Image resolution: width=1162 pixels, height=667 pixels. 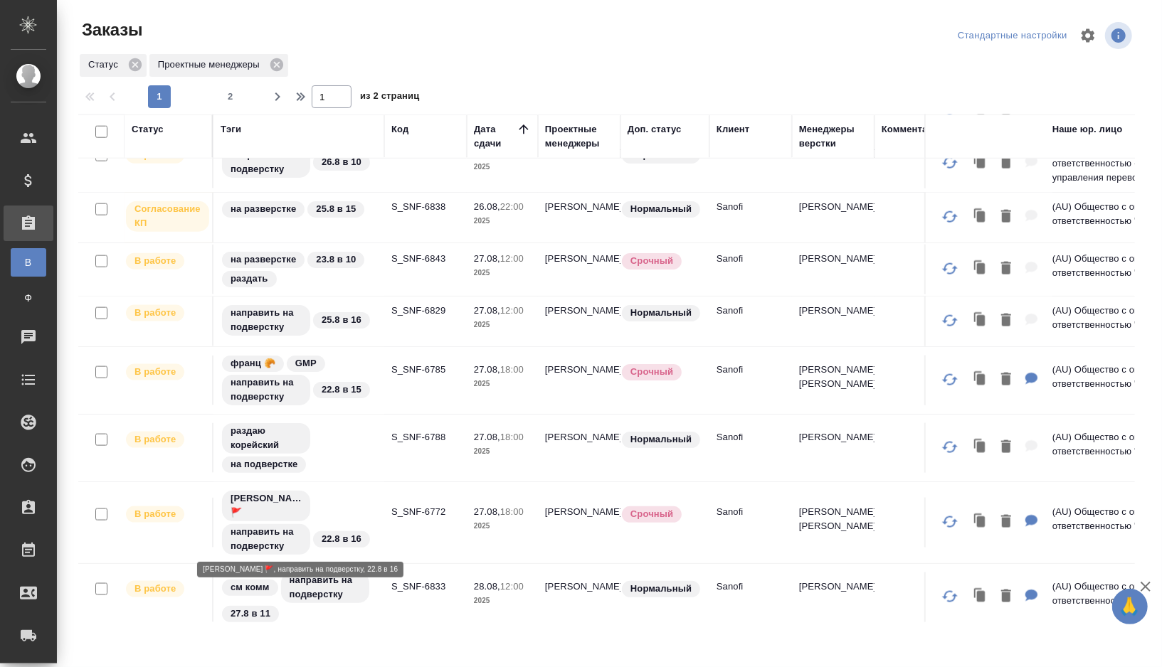 I want to click on div: Комментарии для КМ, so click(x=931, y=129).